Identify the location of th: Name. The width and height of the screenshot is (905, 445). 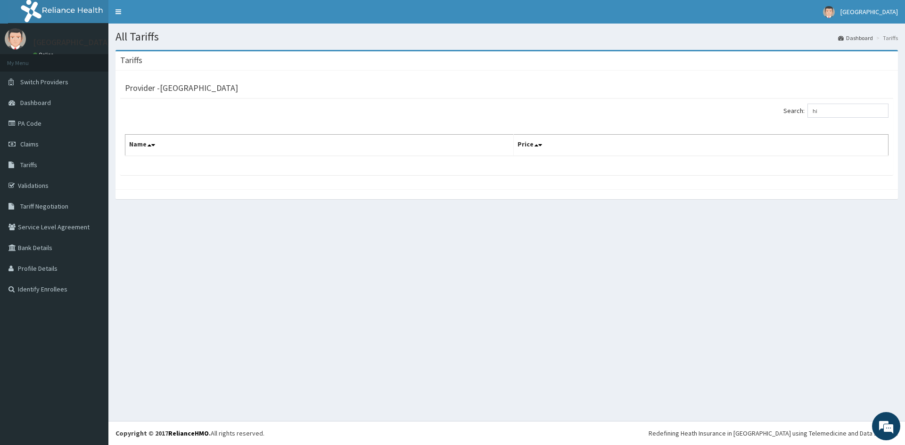
(320, 146).